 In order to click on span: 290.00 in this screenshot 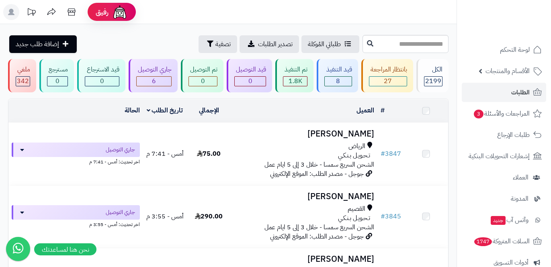, I will do `click(208, 216)`.